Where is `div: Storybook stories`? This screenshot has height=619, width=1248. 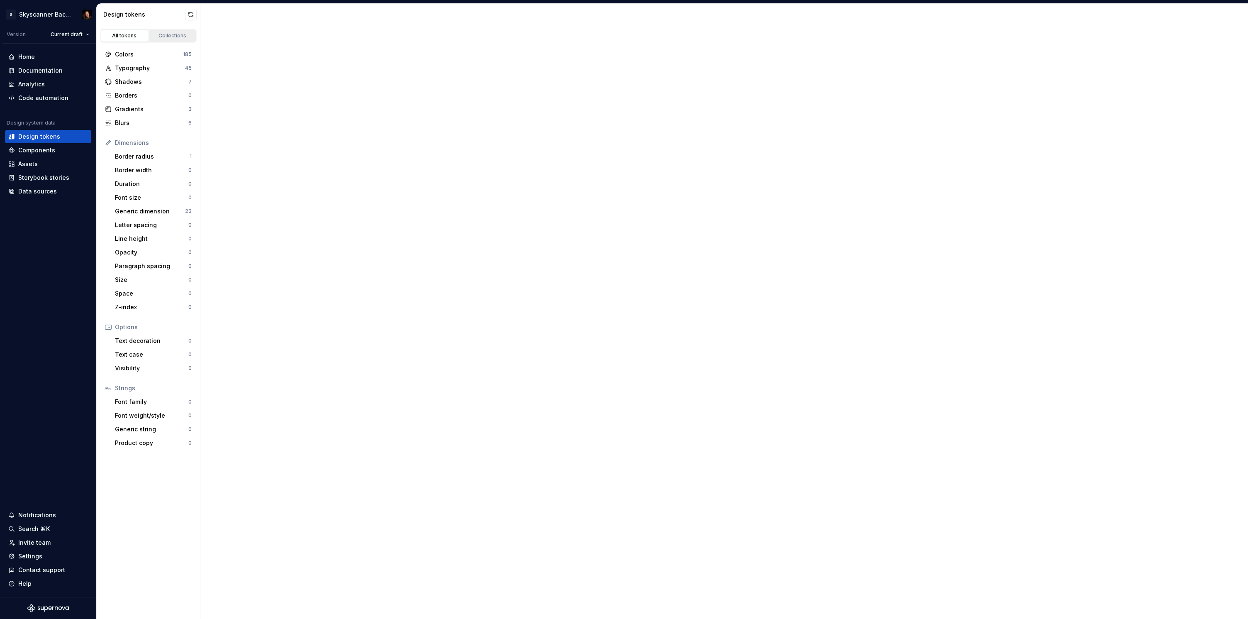
div: Storybook stories is located at coordinates (44, 178).